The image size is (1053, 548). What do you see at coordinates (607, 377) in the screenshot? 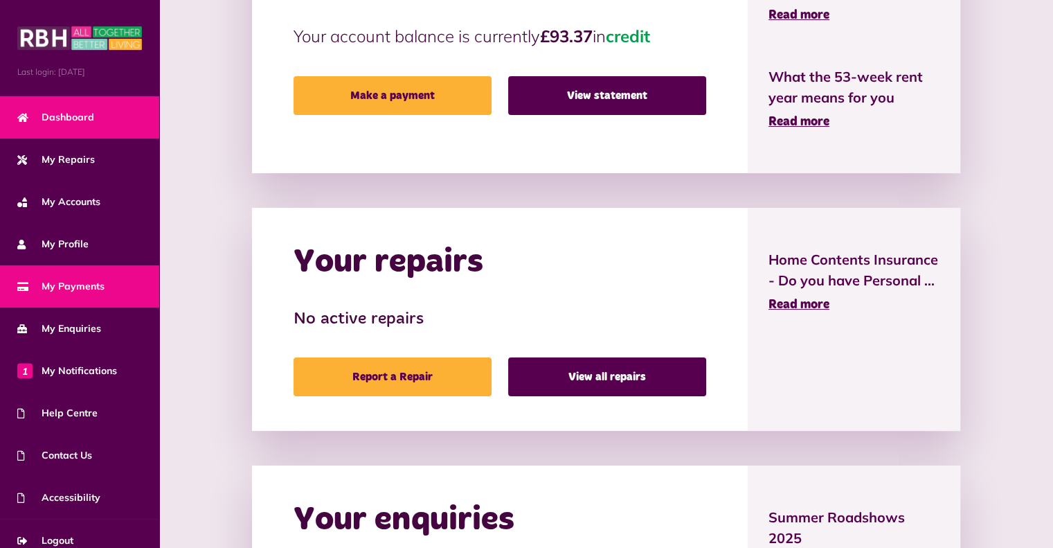
I see `a: View all repairs` at bounding box center [607, 377].